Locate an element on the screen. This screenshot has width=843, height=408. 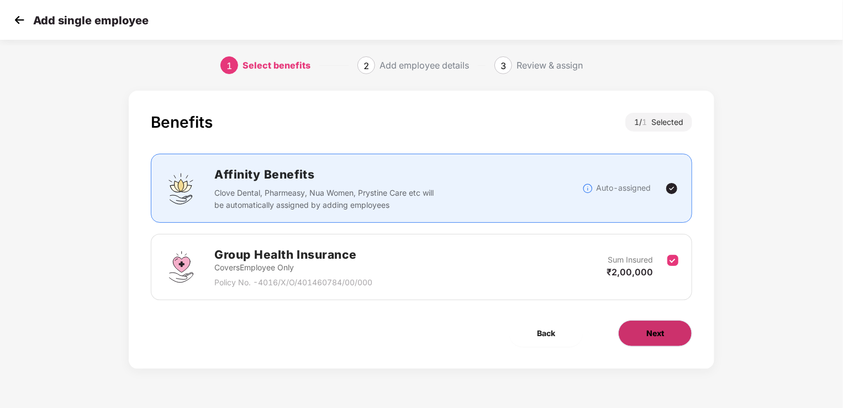
button: Back is located at coordinates (546, 333).